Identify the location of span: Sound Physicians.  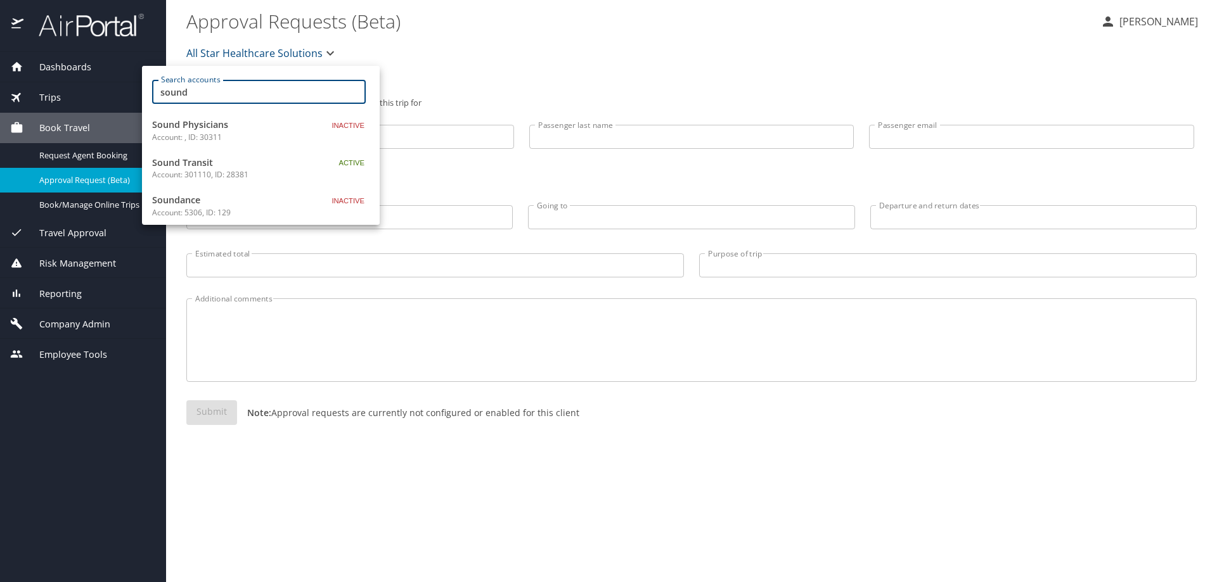
(231, 125).